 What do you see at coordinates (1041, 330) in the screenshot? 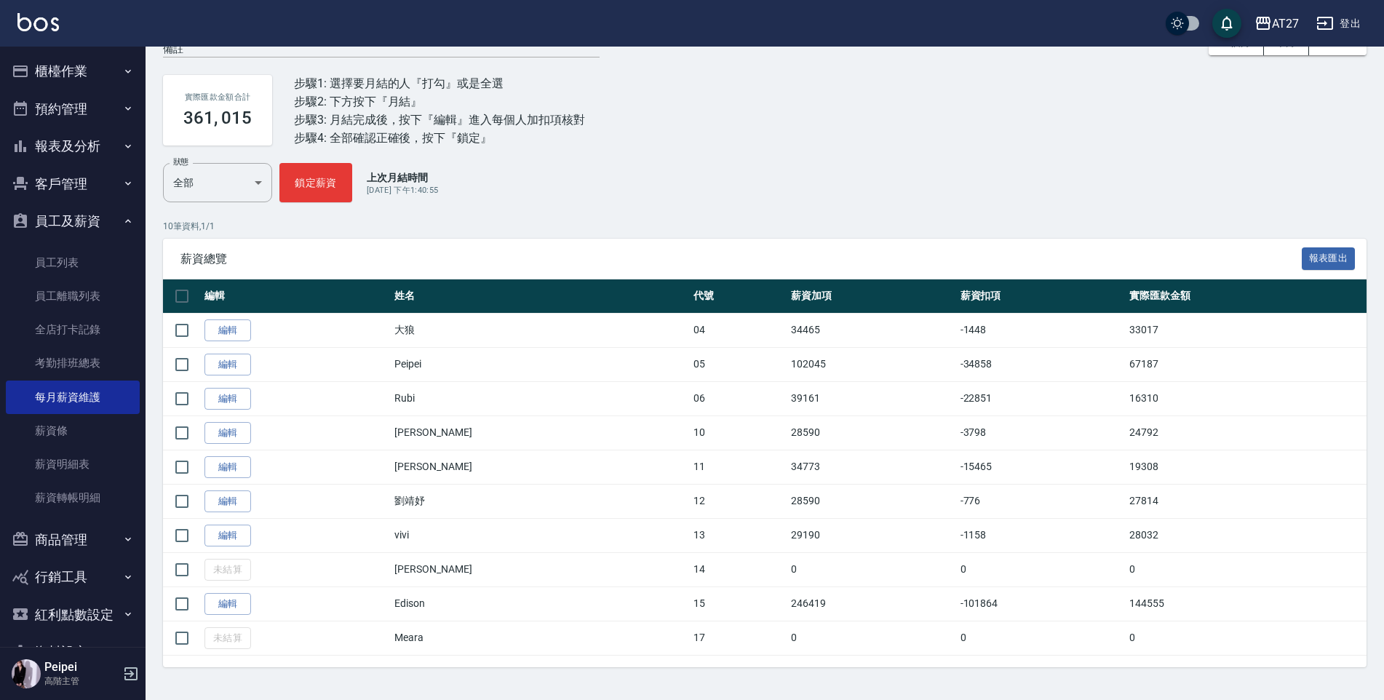
I see `td: -1448` at bounding box center [1041, 330].